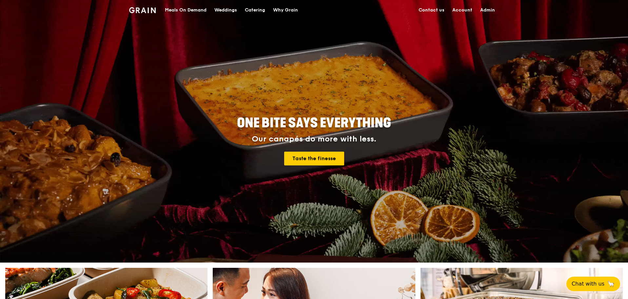 The width and height of the screenshot is (628, 299). Describe the element at coordinates (255, 10) in the screenshot. I see `a: Catering` at that location.